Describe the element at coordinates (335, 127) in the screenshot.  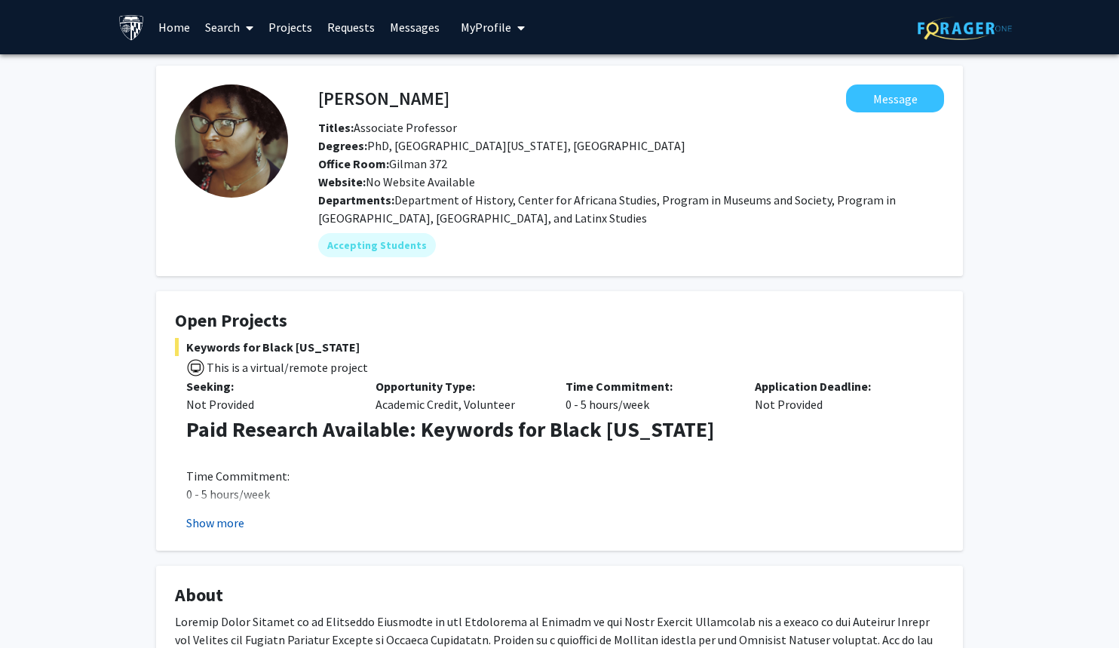
I see `b: Titles:` at that location.